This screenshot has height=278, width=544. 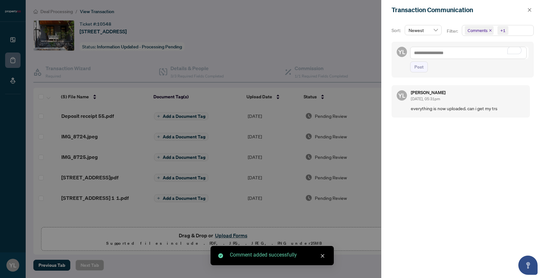 I want to click on span: everything is now uploaded. can i get my trs, so click(x=467, y=108).